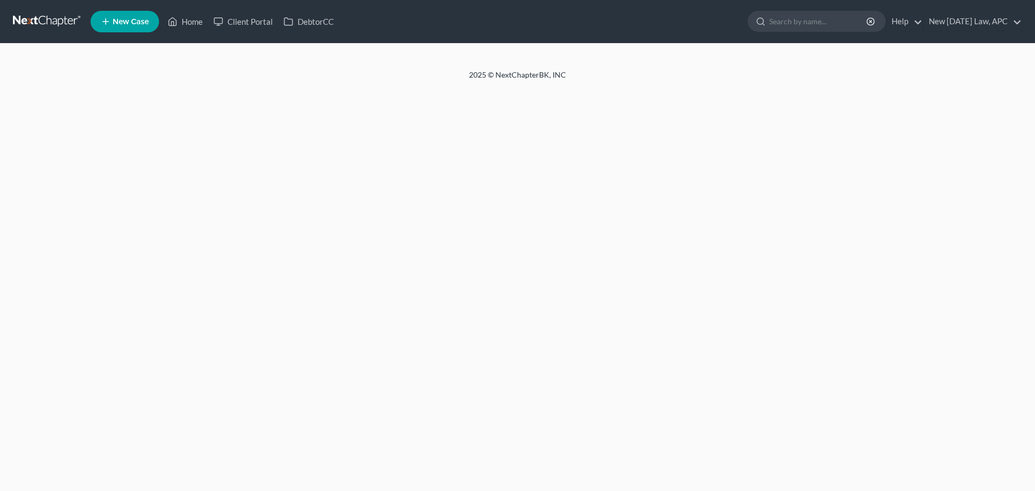 The image size is (1035, 491). What do you see at coordinates (185, 22) in the screenshot?
I see `a: Home` at bounding box center [185, 22].